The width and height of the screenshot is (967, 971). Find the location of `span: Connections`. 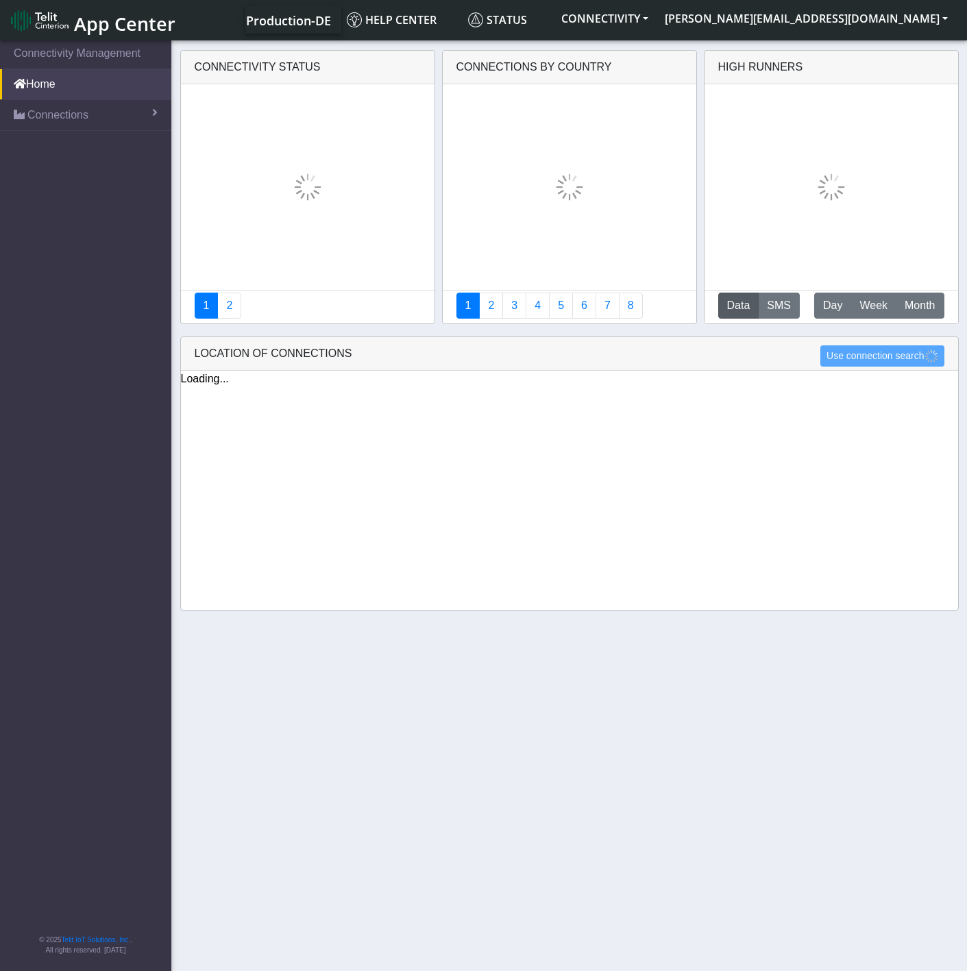

span: Connections is located at coordinates (58, 115).